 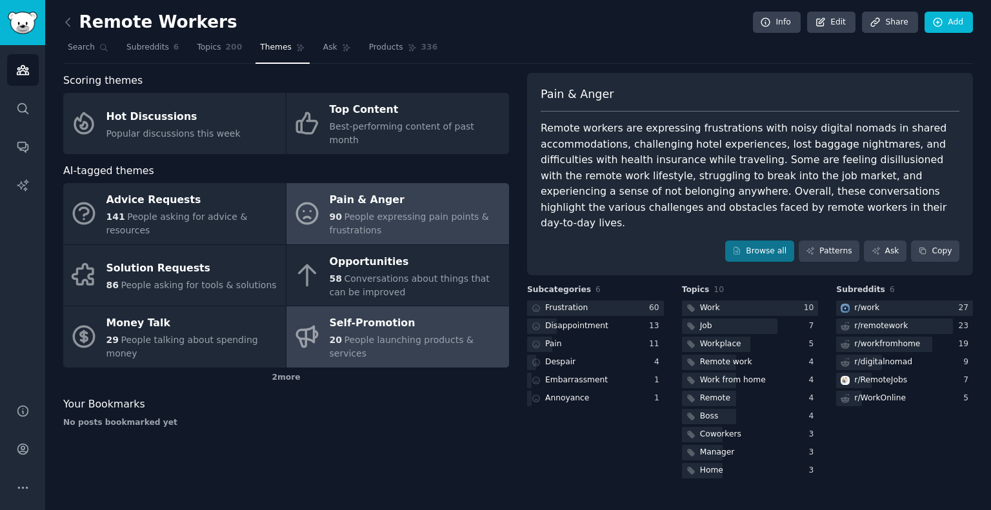 What do you see at coordinates (566, 308) in the screenshot?
I see `div: Frustration` at bounding box center [566, 308].